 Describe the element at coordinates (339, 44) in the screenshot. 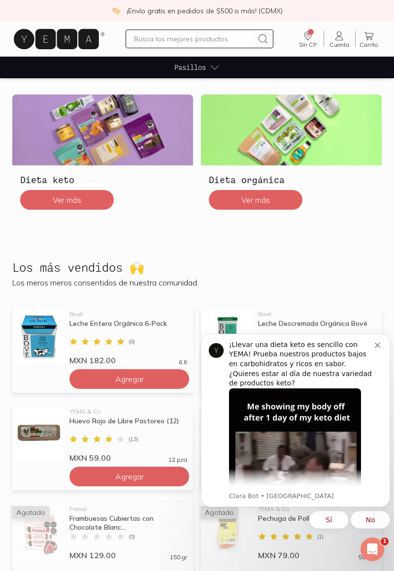

I see `span: Cuenta` at that location.